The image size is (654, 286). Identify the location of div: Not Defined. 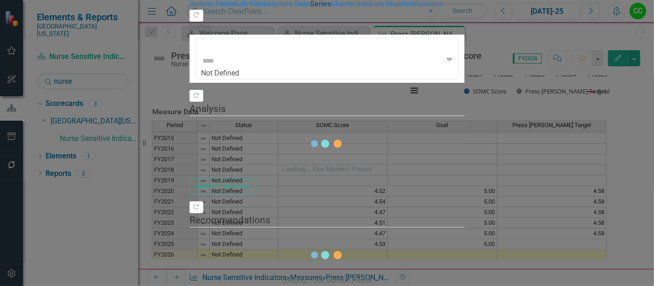
(270, 73).